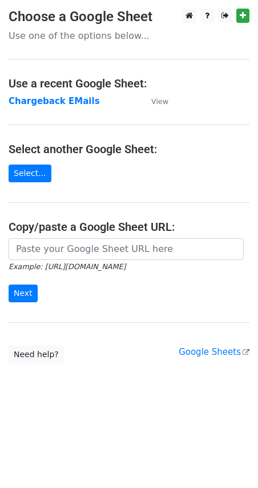 Image resolution: width=258 pixels, height=488 pixels. I want to click on input: Paste your Google Sheet URL here, so click(126, 249).